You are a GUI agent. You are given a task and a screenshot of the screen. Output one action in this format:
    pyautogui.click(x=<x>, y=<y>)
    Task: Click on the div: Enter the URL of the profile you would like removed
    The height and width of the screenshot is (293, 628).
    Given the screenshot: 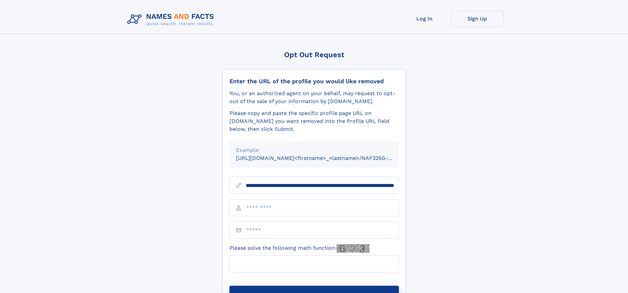 What is the action you would take?
    pyautogui.click(x=314, y=81)
    